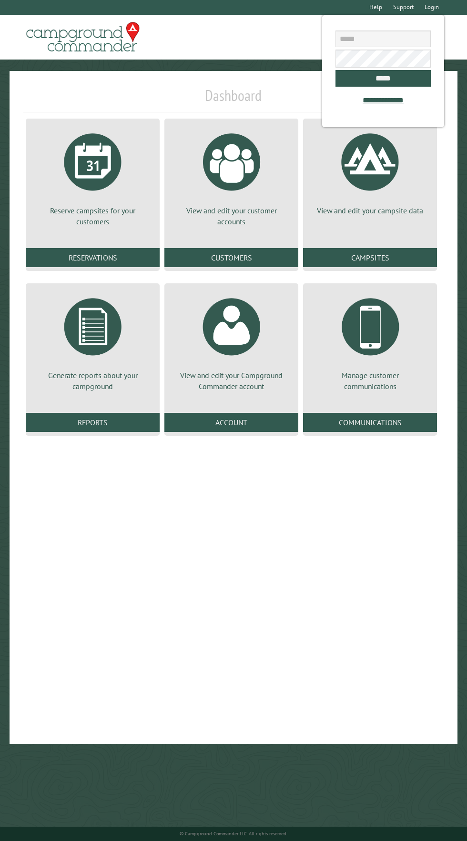 Image resolution: width=467 pixels, height=841 pixels. What do you see at coordinates (231, 380) in the screenshot?
I see `p: View and edit your Campground Commander account` at bounding box center [231, 380].